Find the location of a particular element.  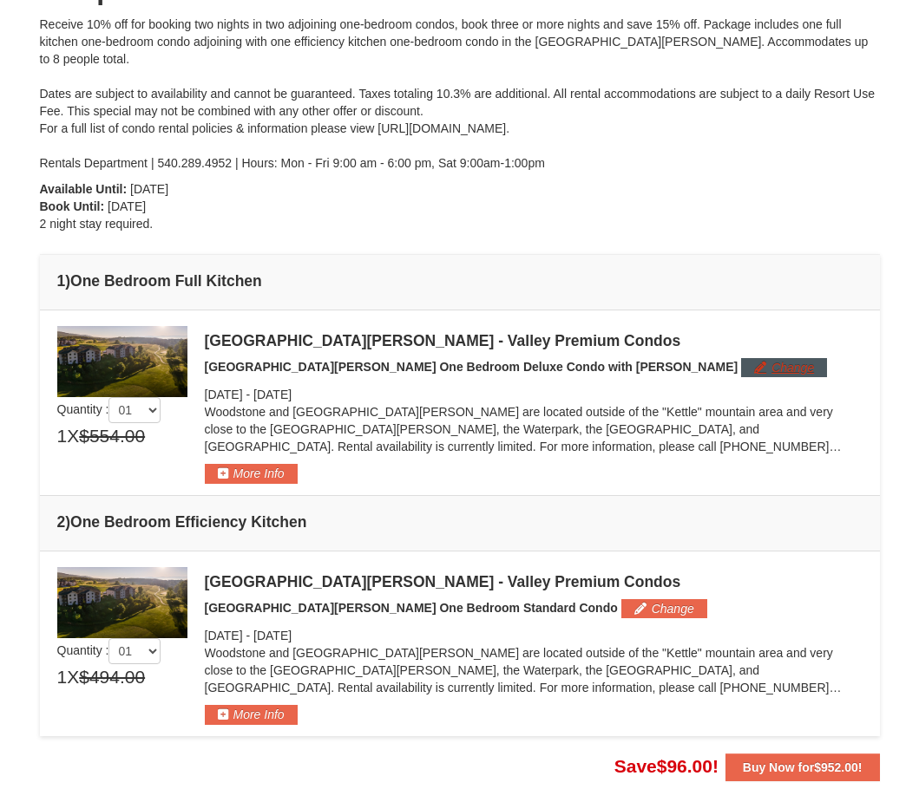

div: Receive 10% off for booking two nights in two adjoining one-bedroom condos, book three or more ni... is located at coordinates (460, 94).